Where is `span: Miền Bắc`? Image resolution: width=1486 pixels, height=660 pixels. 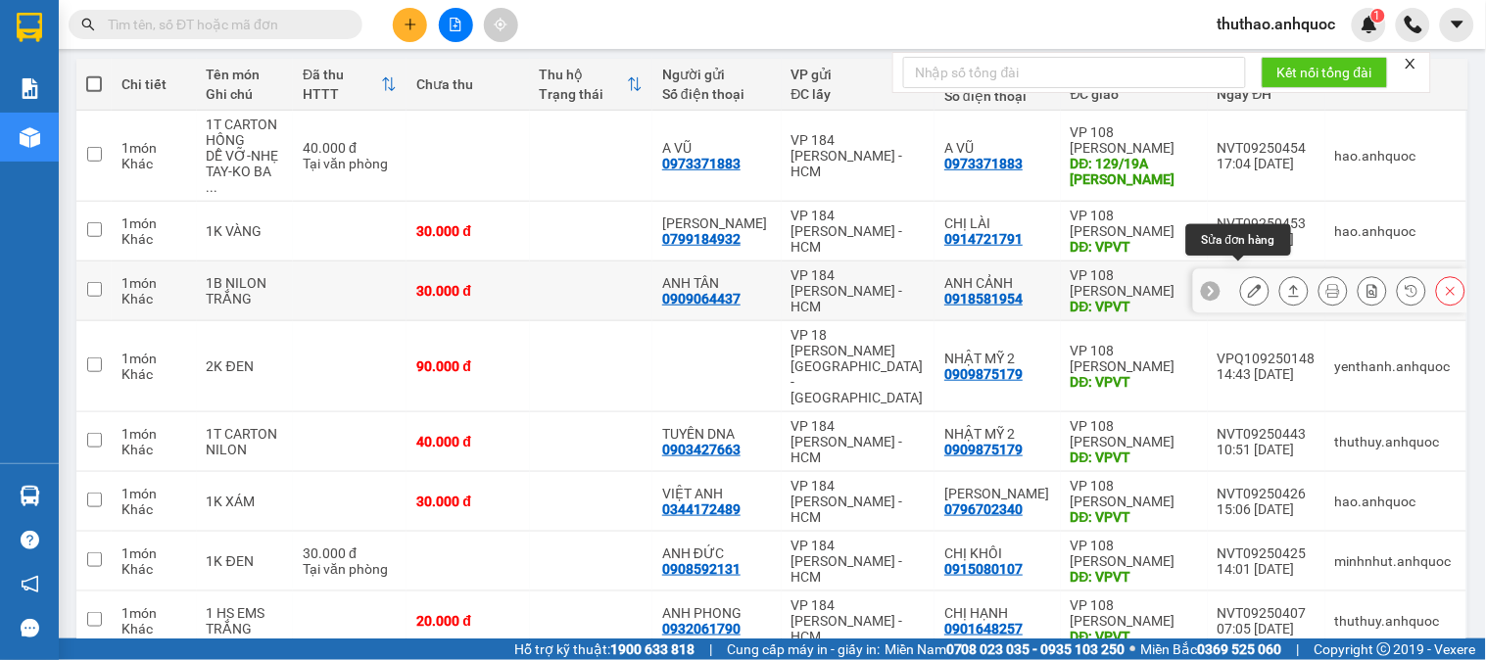
span: Miền Bắc is located at coordinates (1212, 650).